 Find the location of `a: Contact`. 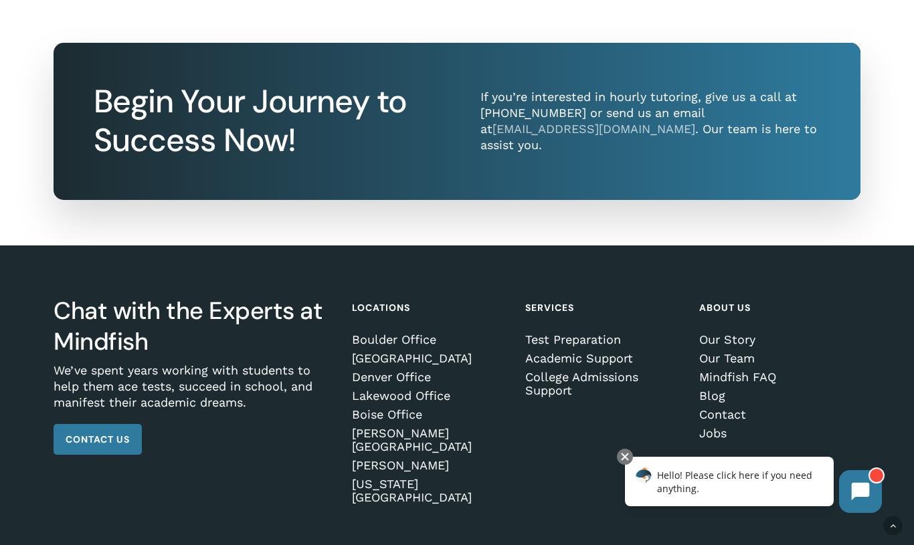

a: Contact is located at coordinates (777, 415).